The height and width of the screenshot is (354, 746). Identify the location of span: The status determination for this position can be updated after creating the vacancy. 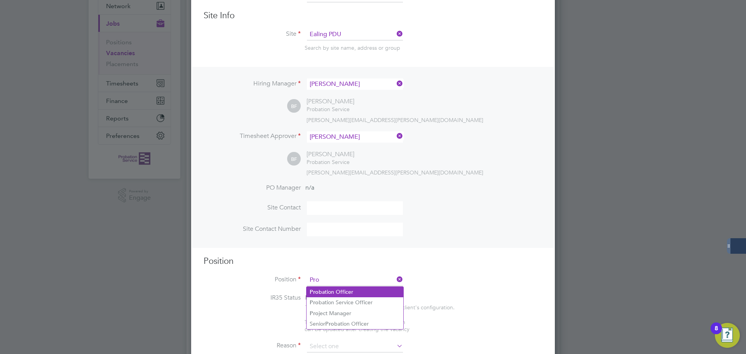
(357, 326).